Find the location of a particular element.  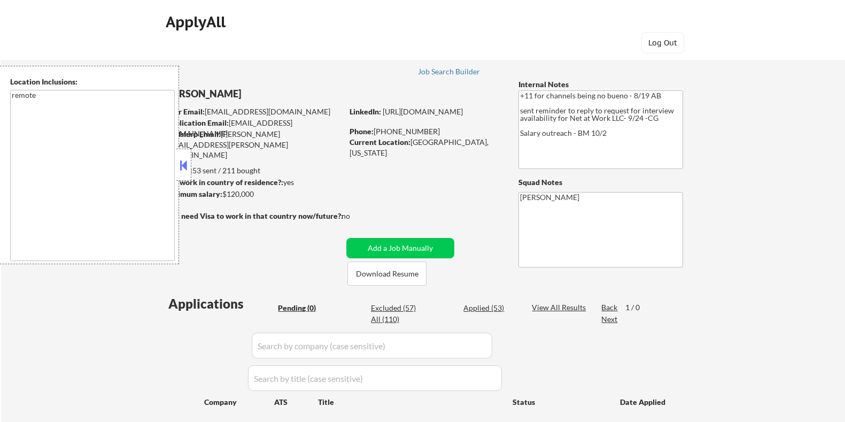

input: Search by title (case sensitive) is located at coordinates (375, 378).